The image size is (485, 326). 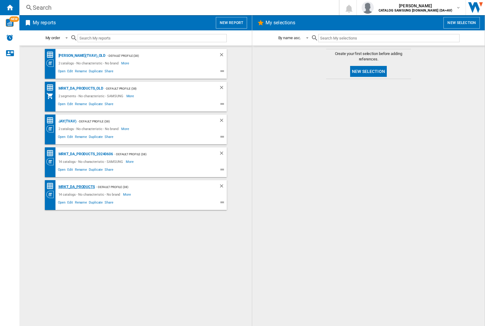 I want to click on input: Search My reports, so click(x=152, y=38).